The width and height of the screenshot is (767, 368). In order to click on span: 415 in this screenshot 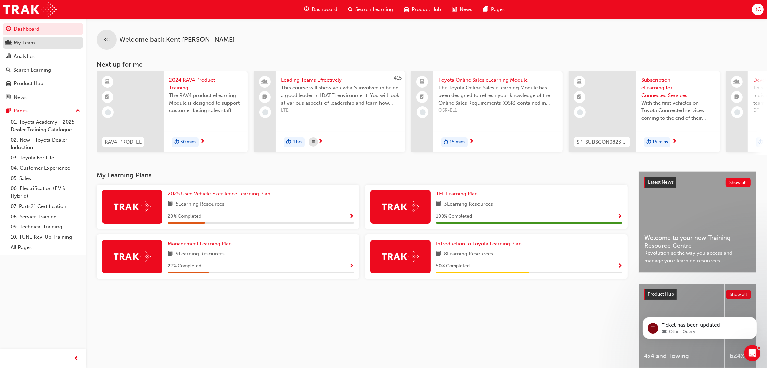, I will do `click(398, 78)`.